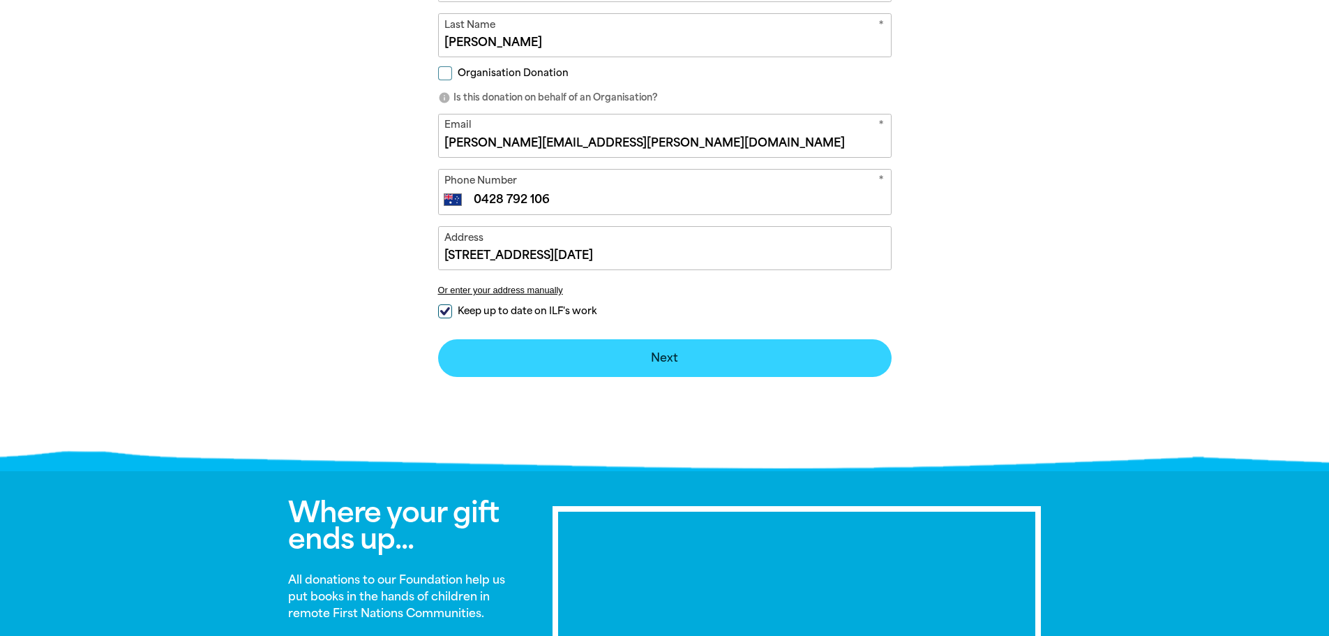 This screenshot has width=1329, height=636. I want to click on i: info, so click(444, 98).